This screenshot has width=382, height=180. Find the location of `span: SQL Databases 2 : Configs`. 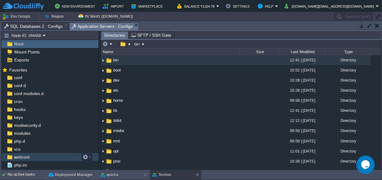

span: SQL Databases 2 : Configs is located at coordinates (33, 26).